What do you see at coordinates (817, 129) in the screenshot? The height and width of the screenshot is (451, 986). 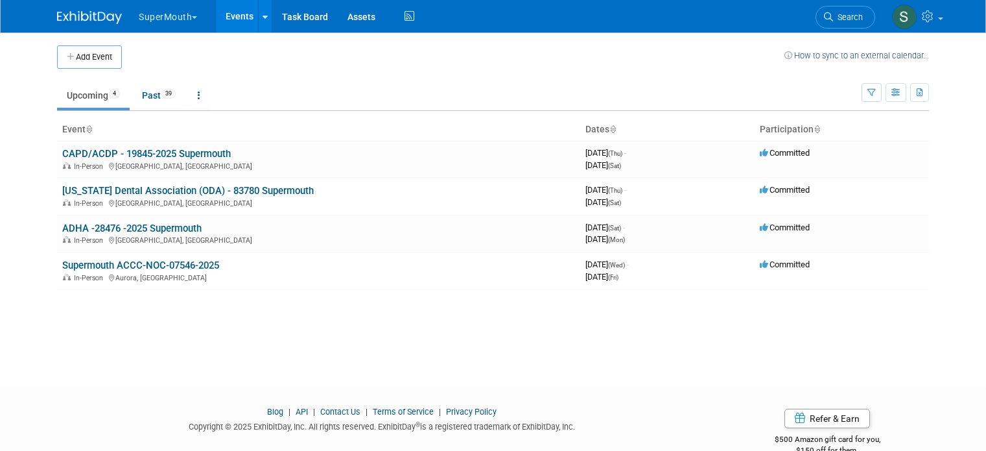 I see `a: Sort by Participation Type` at bounding box center [817, 129].